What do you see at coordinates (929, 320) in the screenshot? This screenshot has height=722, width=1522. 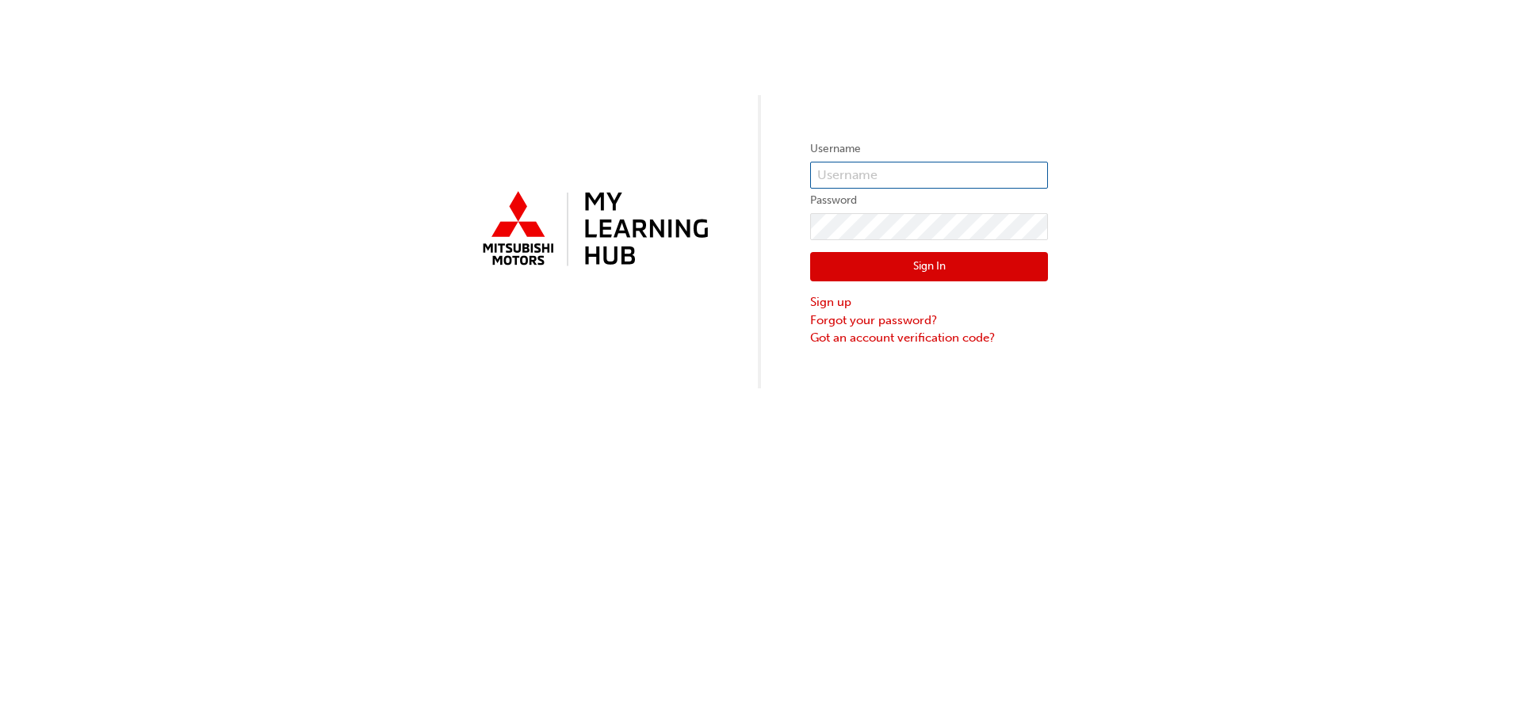 I see `a: Forgot your password?` at bounding box center [929, 320].